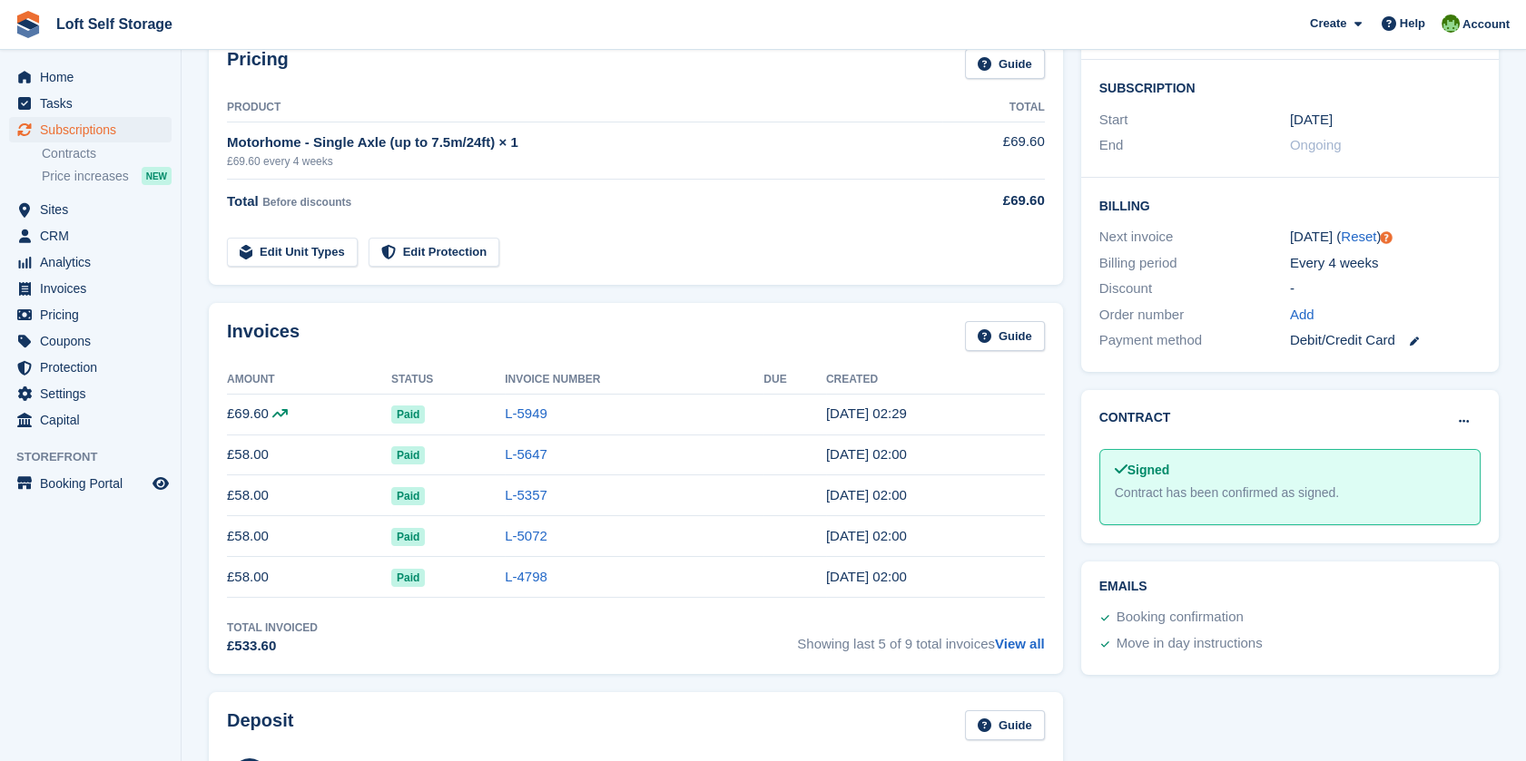  I want to click on img: stora-icon-8386f47178a22dfd0bd8f6a31ec36ba5ce8667c1dd55bd0f319d3a0aa187defe.svg, so click(28, 25).